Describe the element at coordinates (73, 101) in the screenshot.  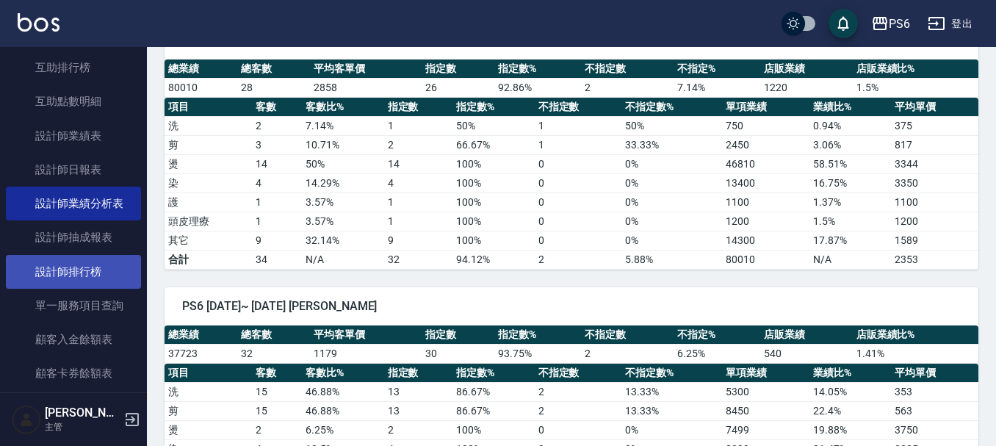
I see `a: 互助點數明細` at that location.